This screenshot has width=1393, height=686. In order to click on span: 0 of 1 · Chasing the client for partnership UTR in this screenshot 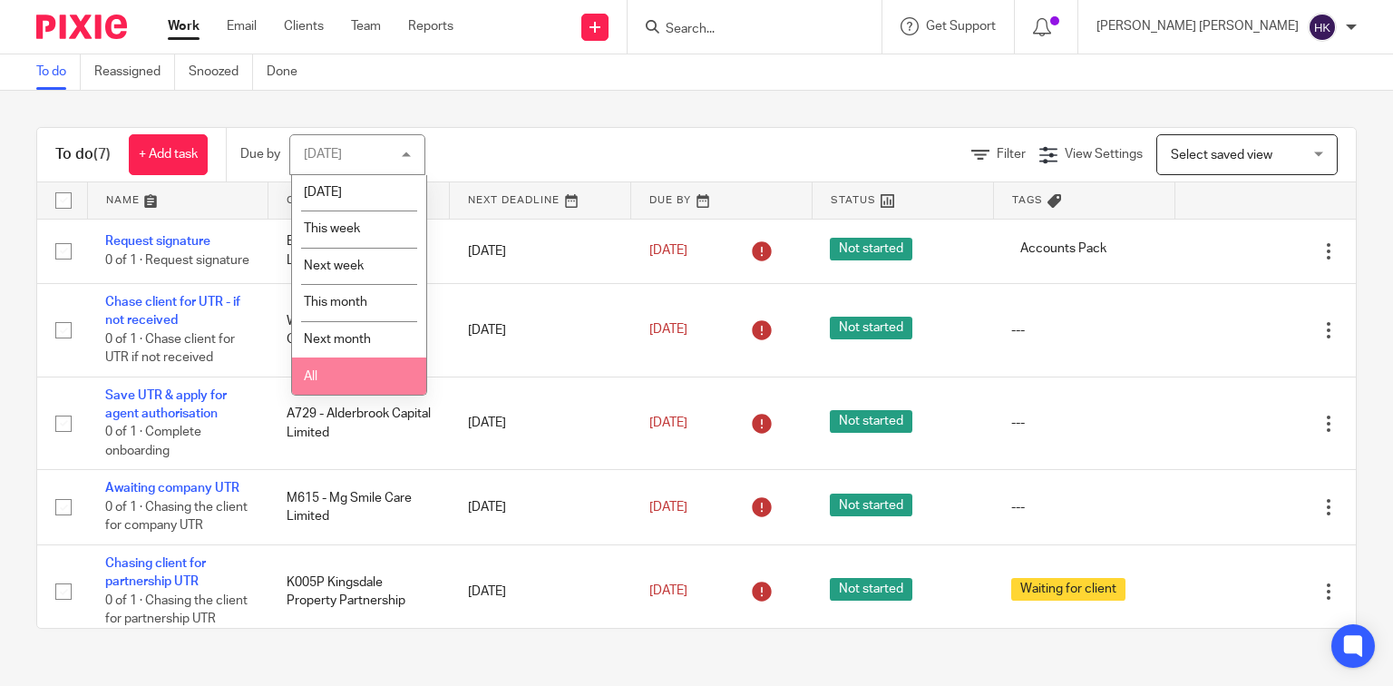, I will do `click(176, 610)`.